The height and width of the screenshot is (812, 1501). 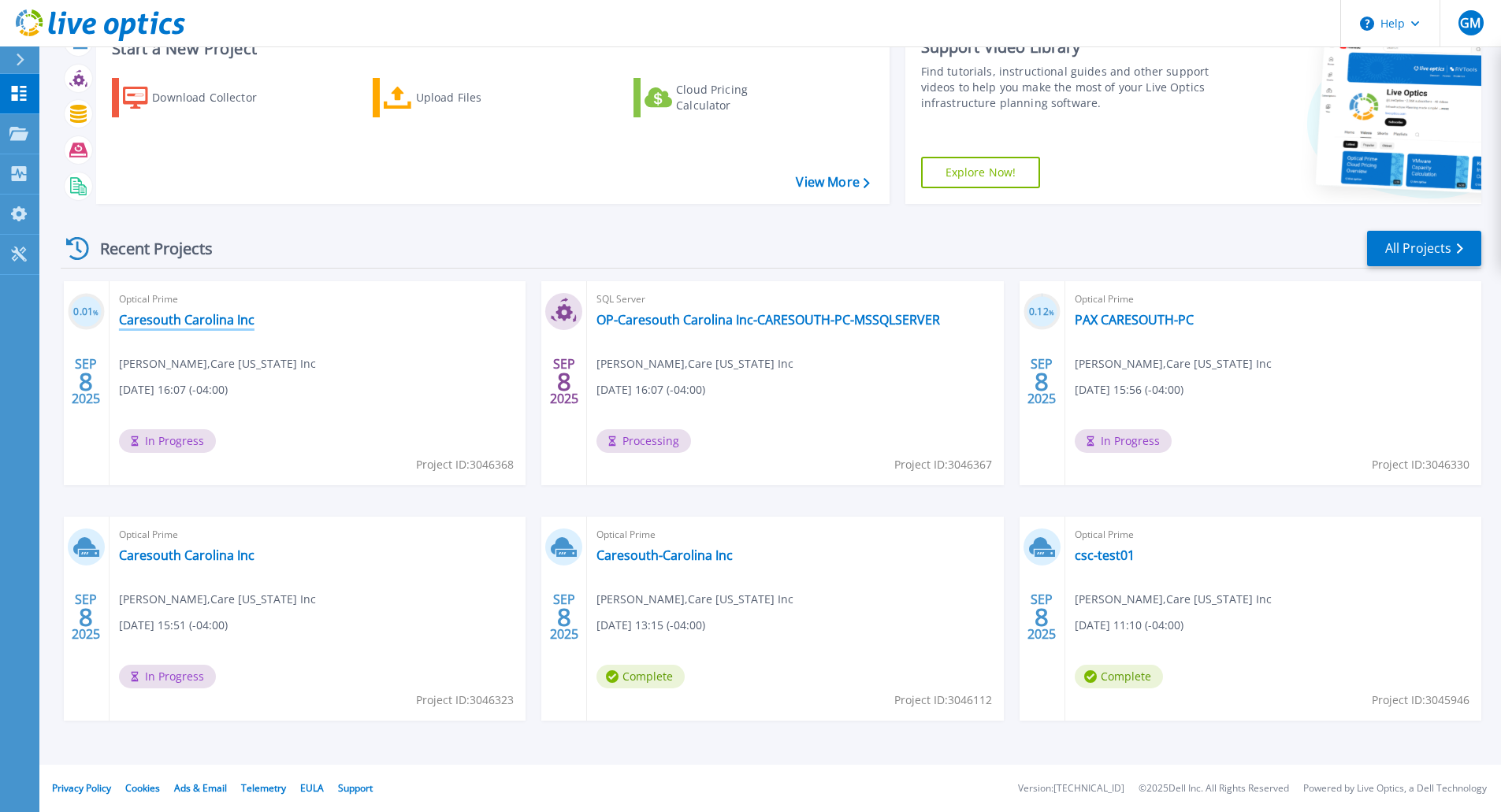 I want to click on a: Support, so click(x=355, y=788).